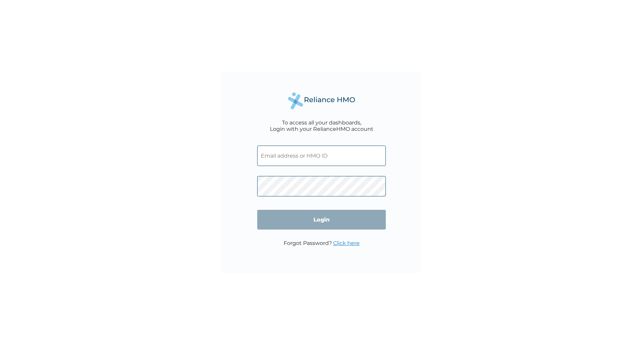 The image size is (643, 345). I want to click on input: Email address or HMO ID, so click(321, 156).